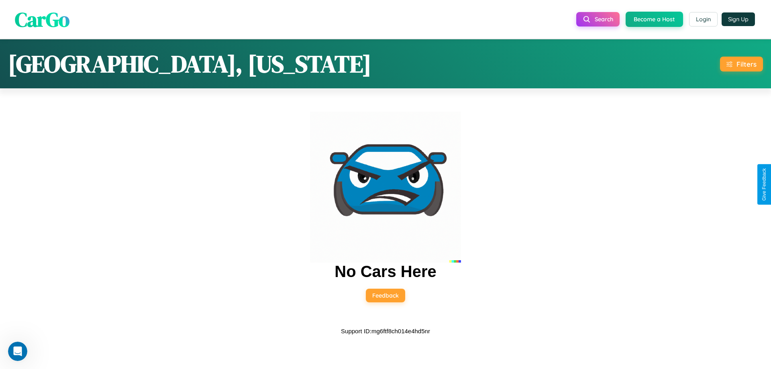 The width and height of the screenshot is (771, 369). Describe the element at coordinates (598, 19) in the screenshot. I see `button: Search` at that location.